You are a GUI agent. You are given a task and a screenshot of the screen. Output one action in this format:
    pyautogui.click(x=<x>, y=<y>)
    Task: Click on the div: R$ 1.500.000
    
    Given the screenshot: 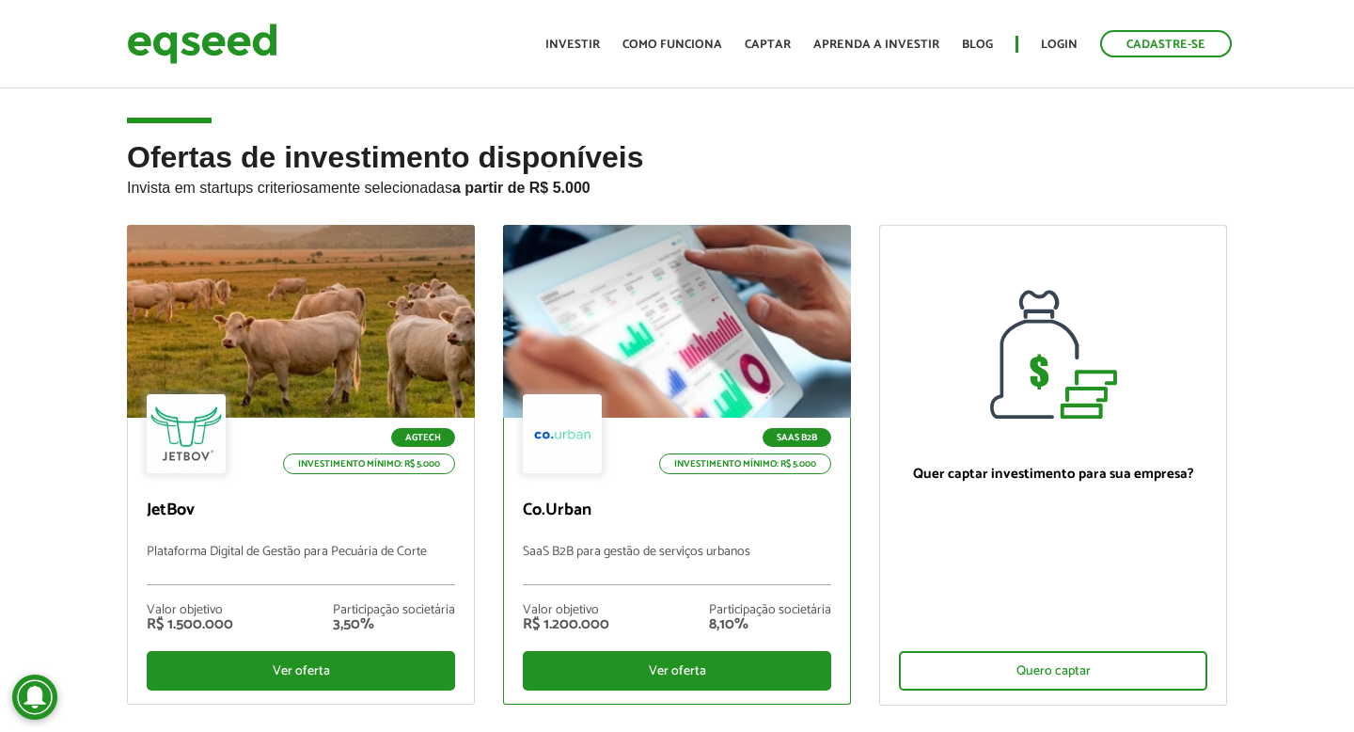 What is the action you would take?
    pyautogui.click(x=190, y=625)
    